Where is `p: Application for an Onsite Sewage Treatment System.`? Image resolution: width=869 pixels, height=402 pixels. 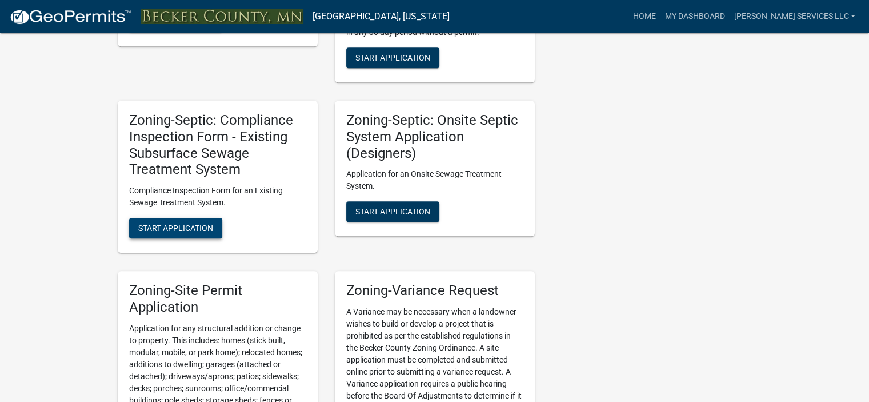
p: Application for an Onsite Sewage Treatment System. is located at coordinates (435, 180).